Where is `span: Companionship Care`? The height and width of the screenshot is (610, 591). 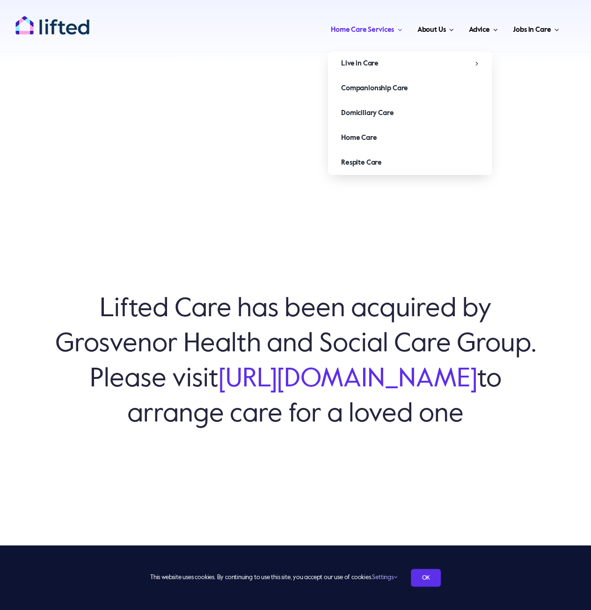
span: Companionship Care is located at coordinates (374, 88).